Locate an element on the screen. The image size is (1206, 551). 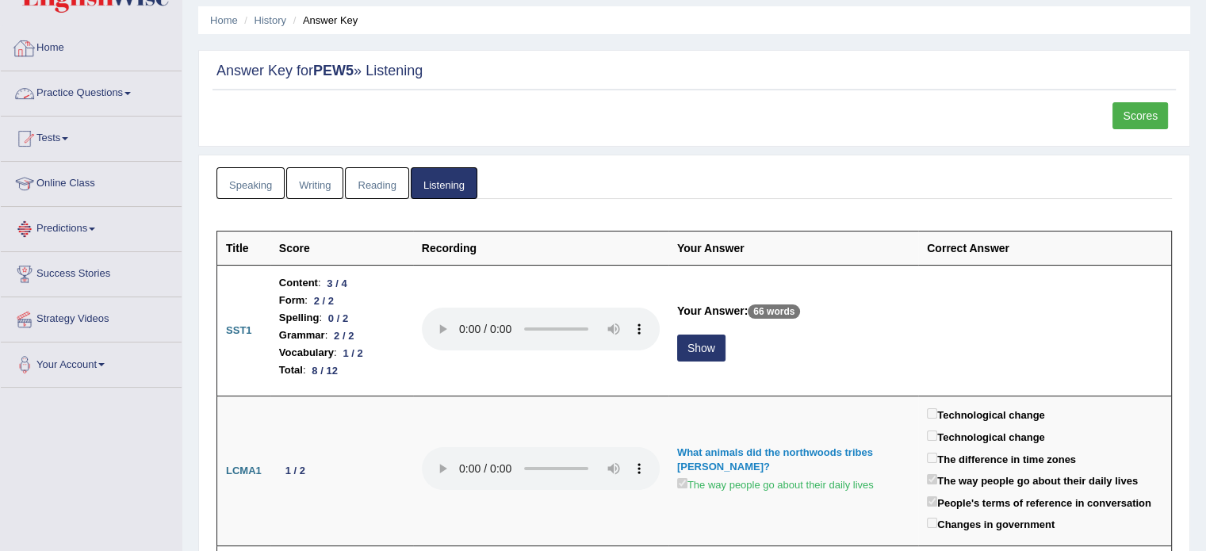
input: People's terms of reference in conversation is located at coordinates (932, 501).